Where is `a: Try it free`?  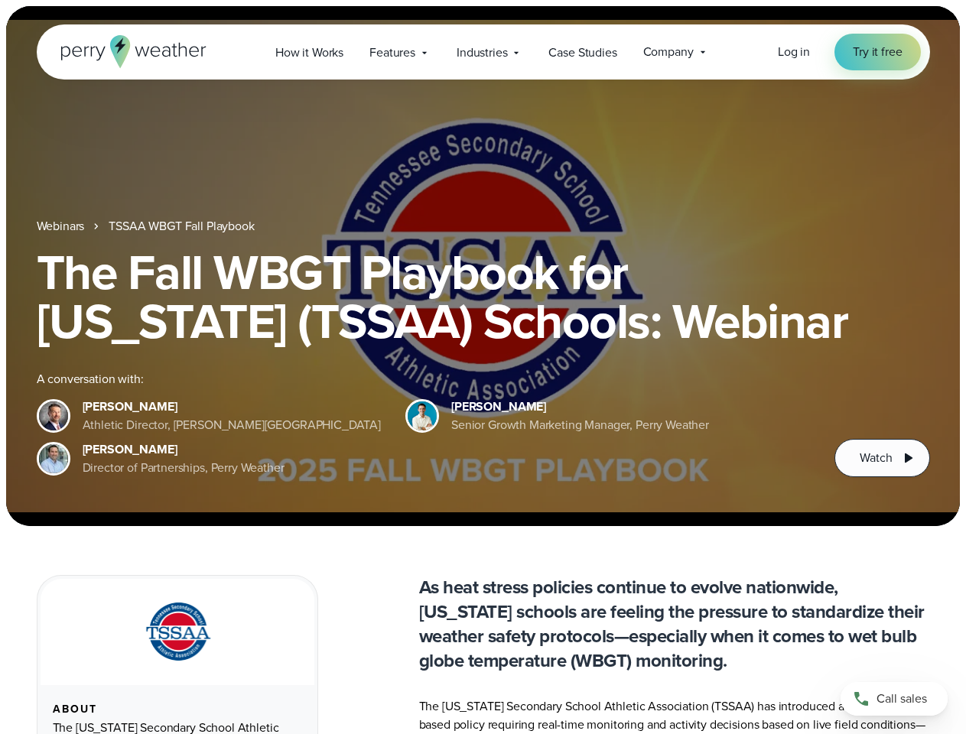 a: Try it free is located at coordinates (877, 52).